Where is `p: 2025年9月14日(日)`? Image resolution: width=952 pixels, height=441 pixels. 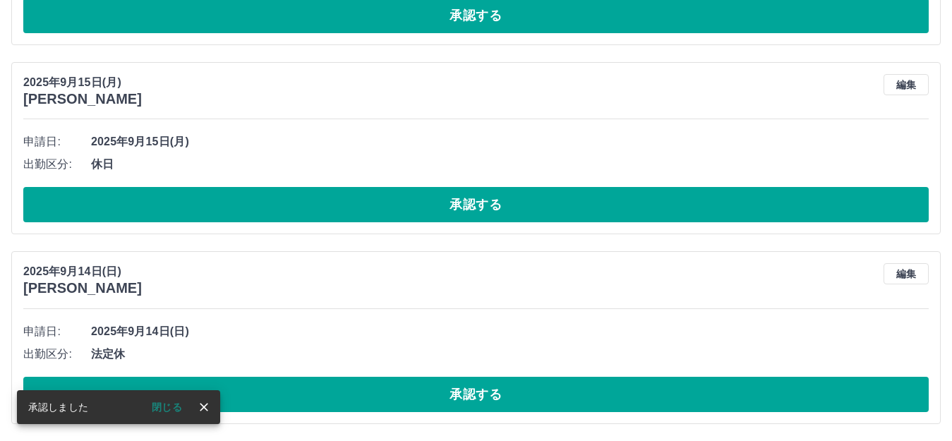
p: 2025年9月14日(日) is located at coordinates (83, 272).